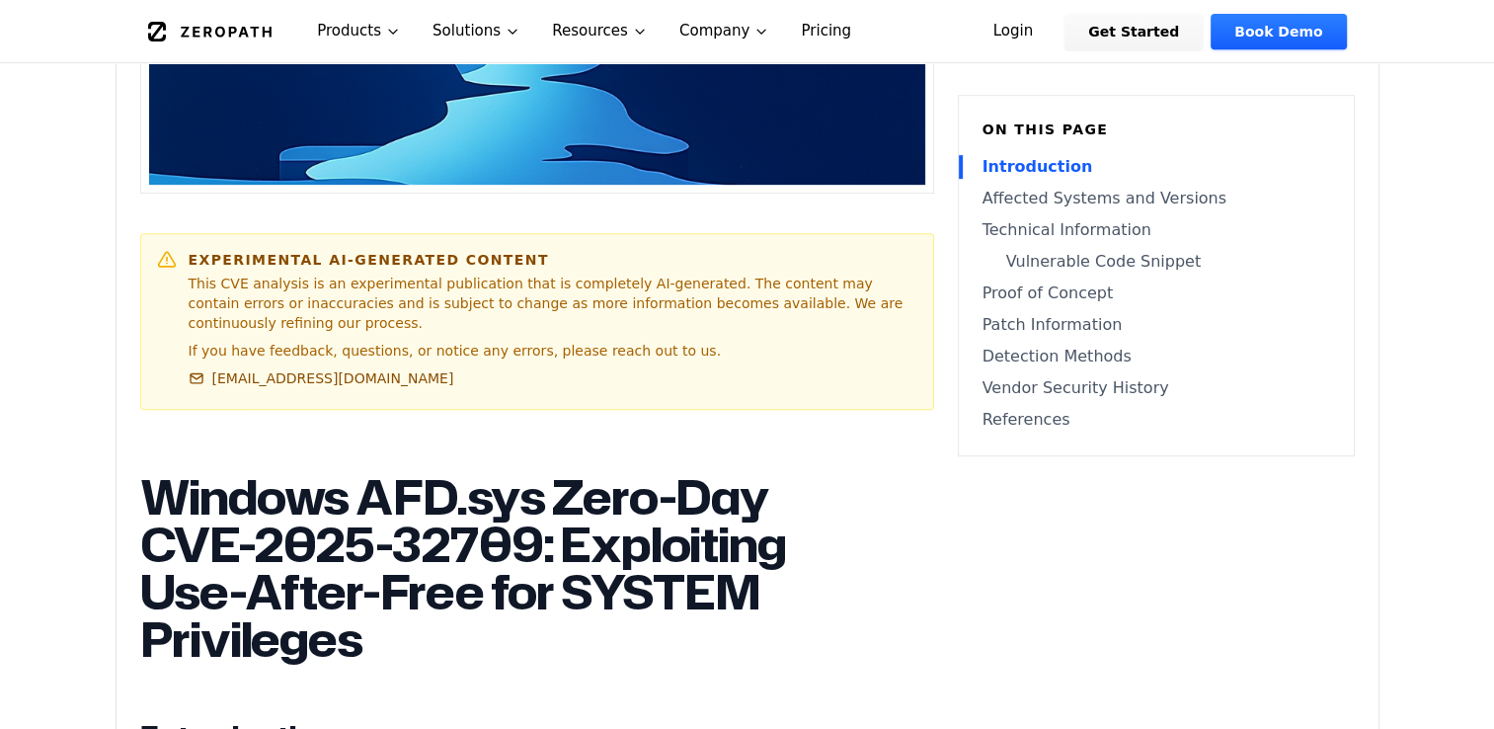  I want to click on a: References, so click(1157, 420).